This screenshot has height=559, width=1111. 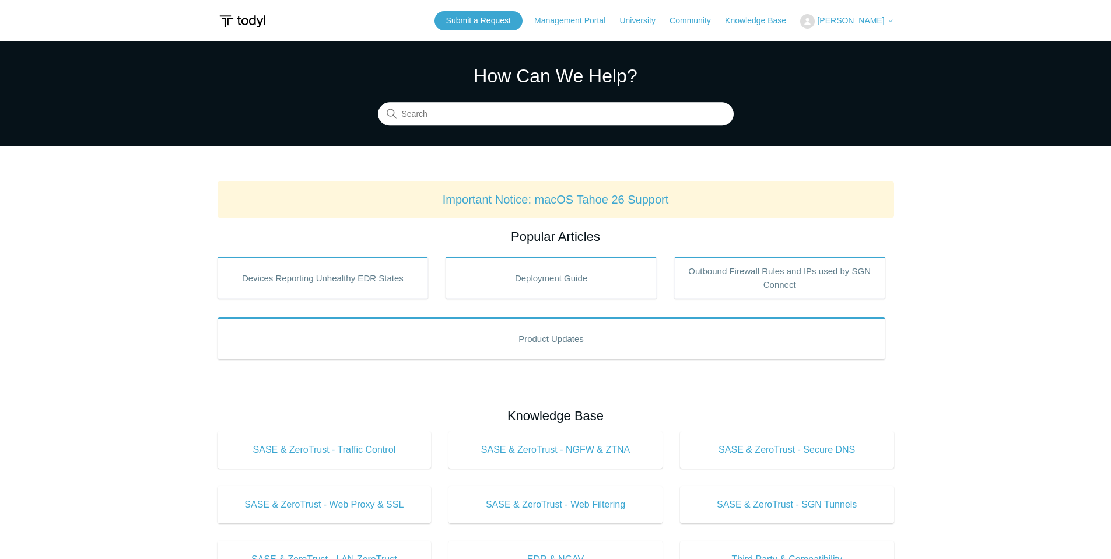 I want to click on a: Submit a Request, so click(x=478, y=20).